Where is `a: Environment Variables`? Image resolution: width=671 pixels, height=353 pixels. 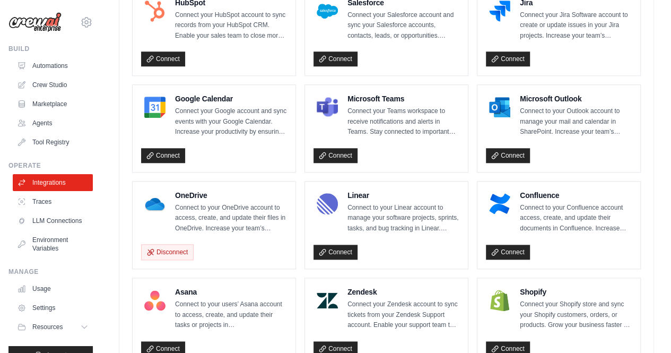 a: Environment Variables is located at coordinates (52, 244).